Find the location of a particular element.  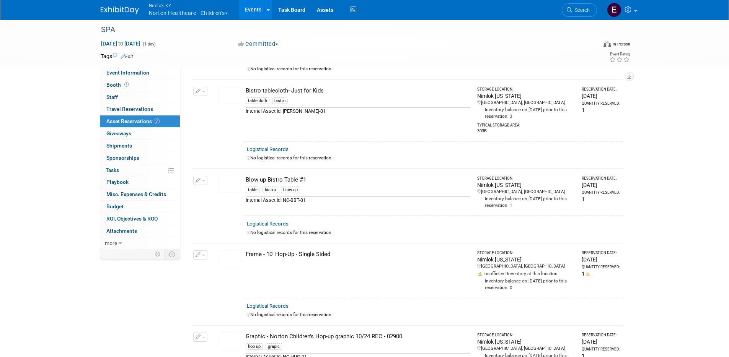

button: Committed is located at coordinates (258, 44).